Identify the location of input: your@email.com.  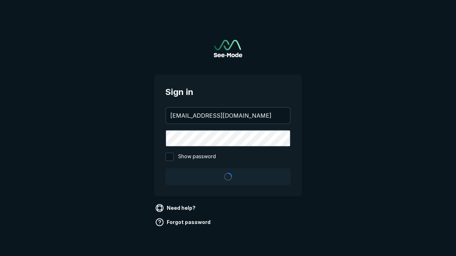
(228, 116).